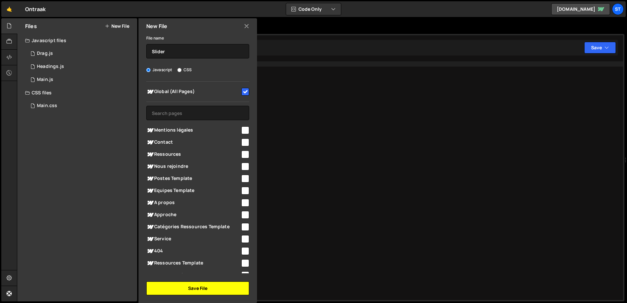 This screenshot has width=627, height=303. What do you see at coordinates (600, 48) in the screenshot?
I see `button: Save` at bounding box center [600, 48].